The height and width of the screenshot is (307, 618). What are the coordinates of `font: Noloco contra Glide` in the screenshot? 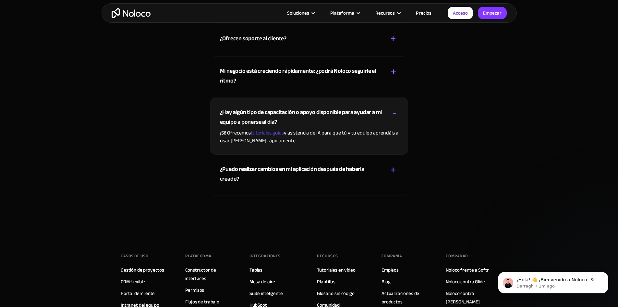 It's located at (465, 281).